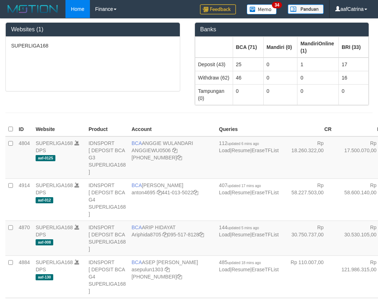  I want to click on a: Copy 4062213373 to clipboard, so click(179, 158).